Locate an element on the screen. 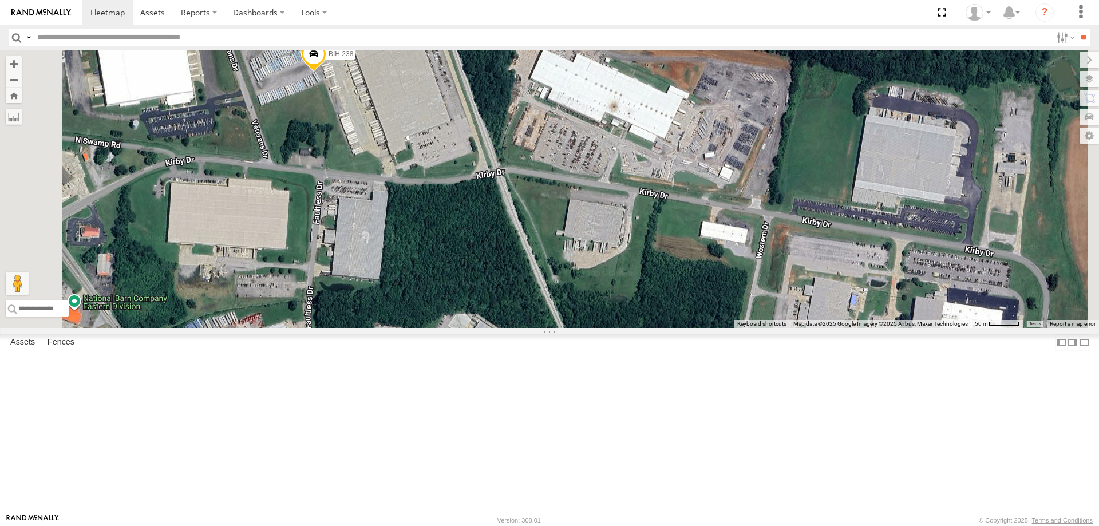 The height and width of the screenshot is (526, 1099). label: Search Query is located at coordinates (29, 37).